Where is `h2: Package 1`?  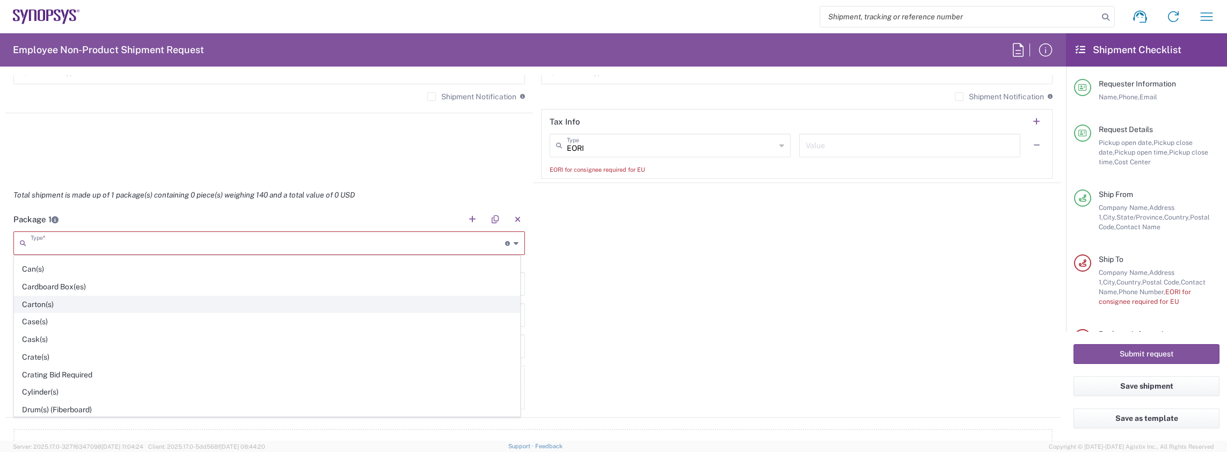 h2: Package 1 is located at coordinates (36, 220).